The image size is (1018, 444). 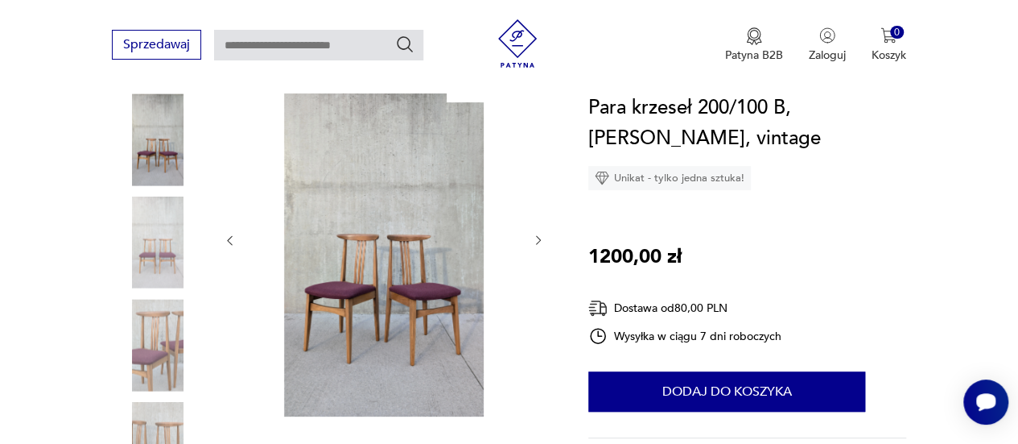 I want to click on p: Zaloguj, so click(x=828, y=55).